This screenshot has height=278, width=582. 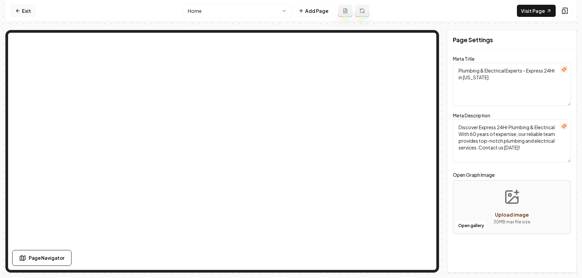 What do you see at coordinates (512, 214) in the screenshot?
I see `span: Upload image` at bounding box center [512, 214].